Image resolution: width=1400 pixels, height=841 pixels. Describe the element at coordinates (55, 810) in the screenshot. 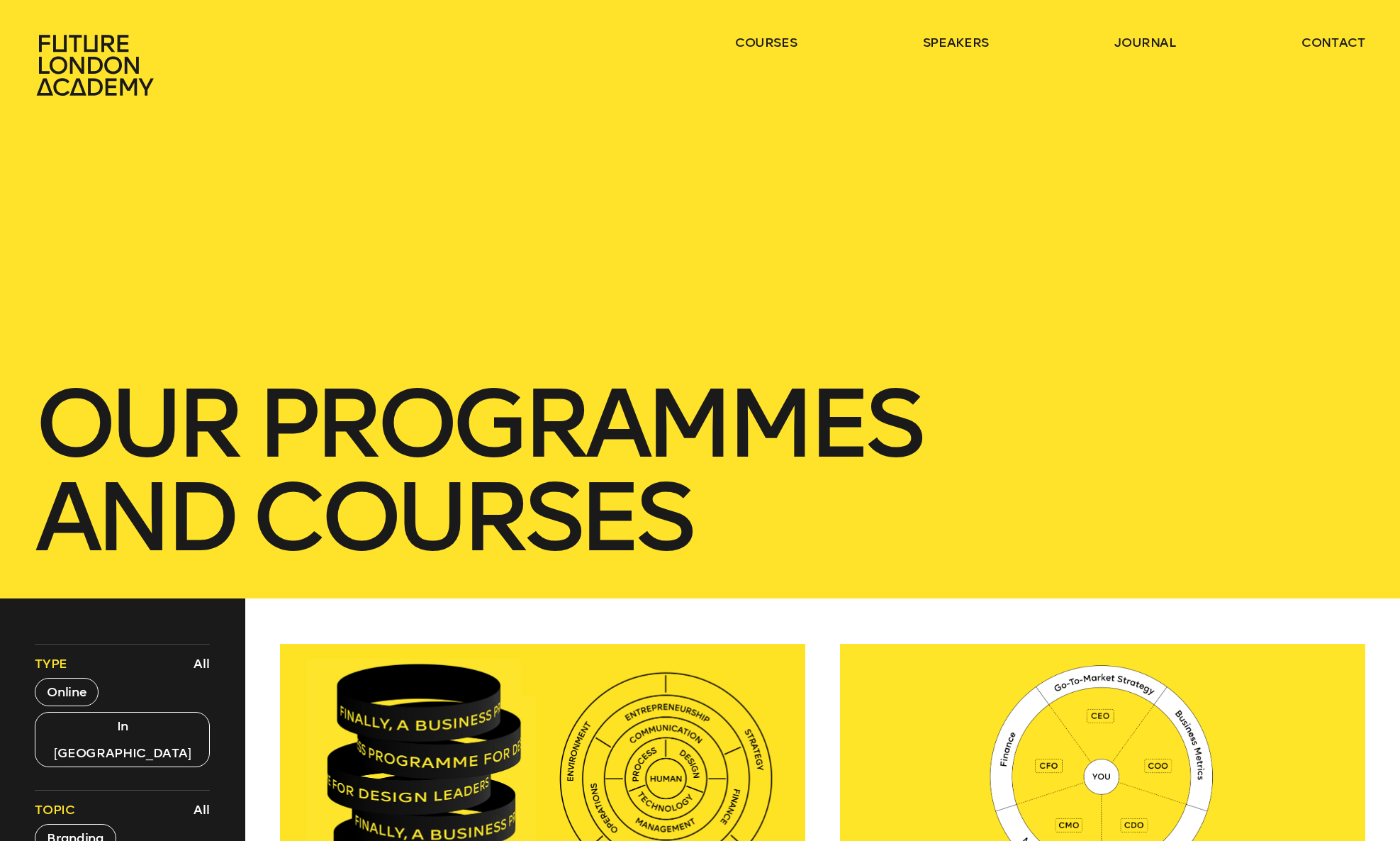

I see `span: Topic` at that location.